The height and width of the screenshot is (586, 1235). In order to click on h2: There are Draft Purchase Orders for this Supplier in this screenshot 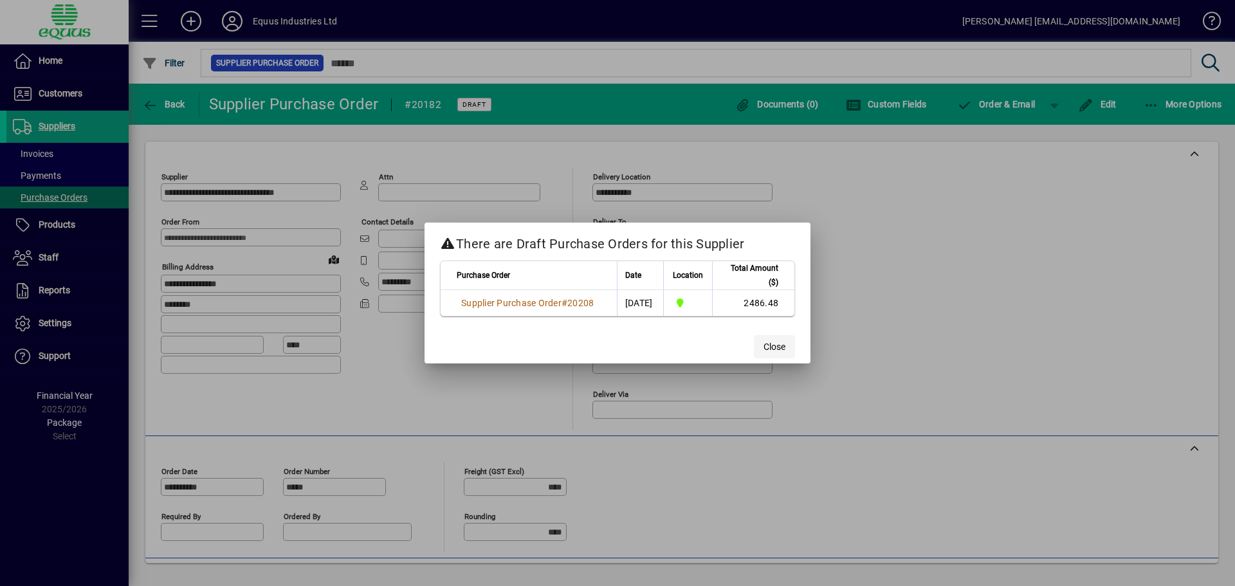, I will do `click(617, 241)`.